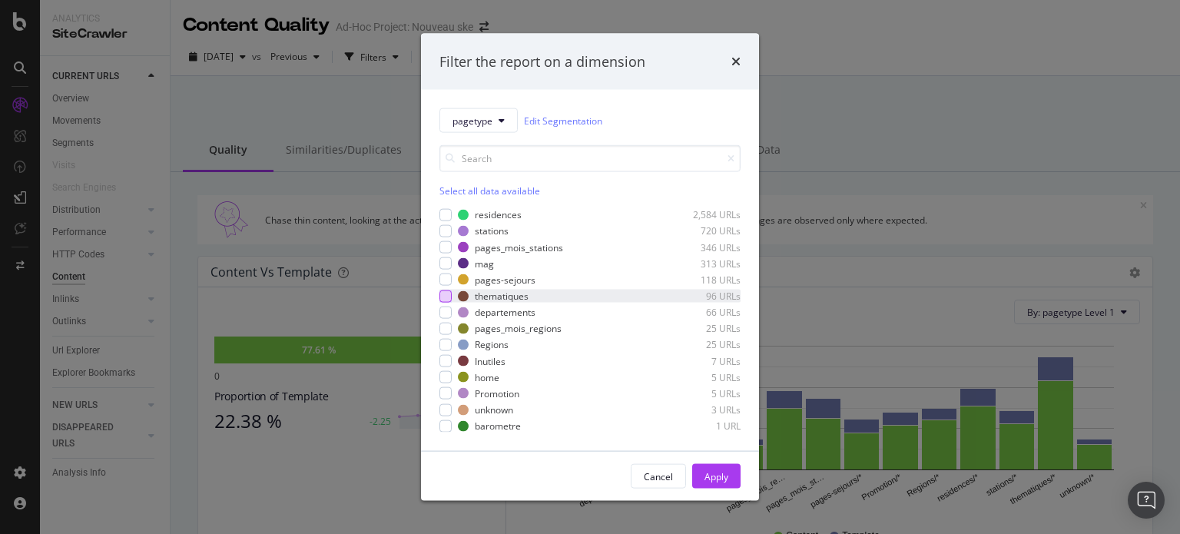 The width and height of the screenshot is (1180, 534). What do you see at coordinates (502, 296) in the screenshot?
I see `div: thematiques` at bounding box center [502, 296].